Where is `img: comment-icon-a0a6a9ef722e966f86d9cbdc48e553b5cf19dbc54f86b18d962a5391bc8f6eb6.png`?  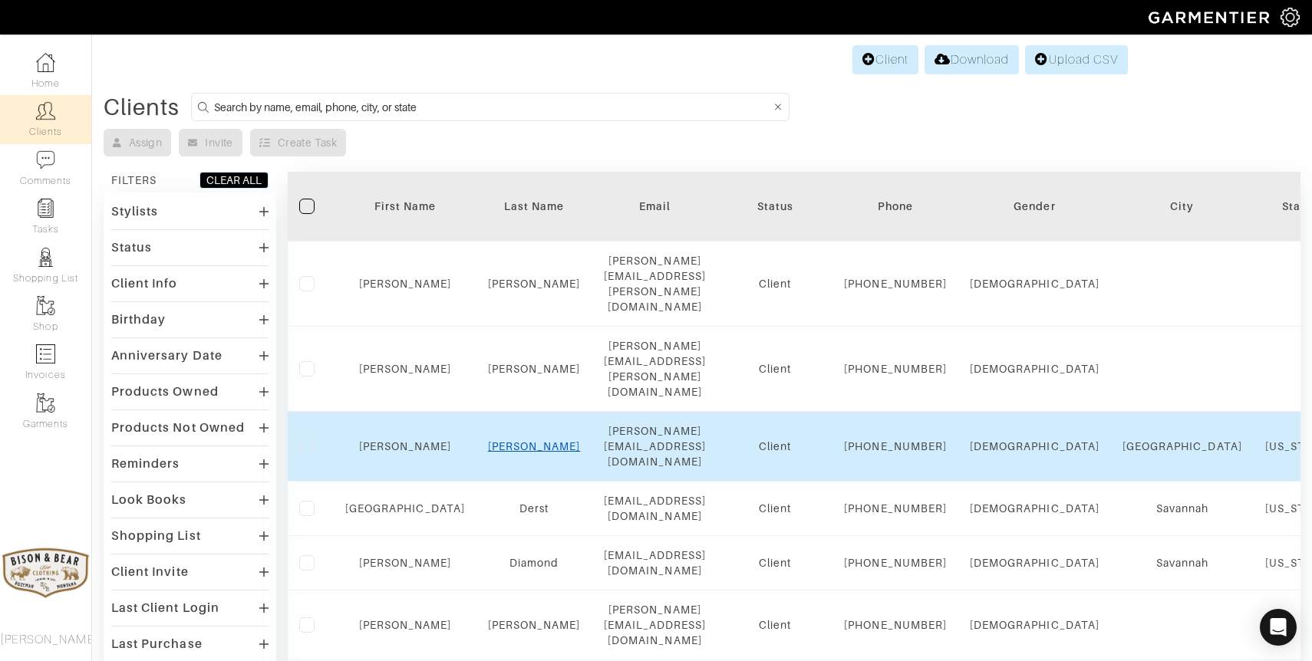
img: comment-icon-a0a6a9ef722e966f86d9cbdc48e553b5cf19dbc54f86b18d962a5391bc8f6eb6.png is located at coordinates (45, 160).